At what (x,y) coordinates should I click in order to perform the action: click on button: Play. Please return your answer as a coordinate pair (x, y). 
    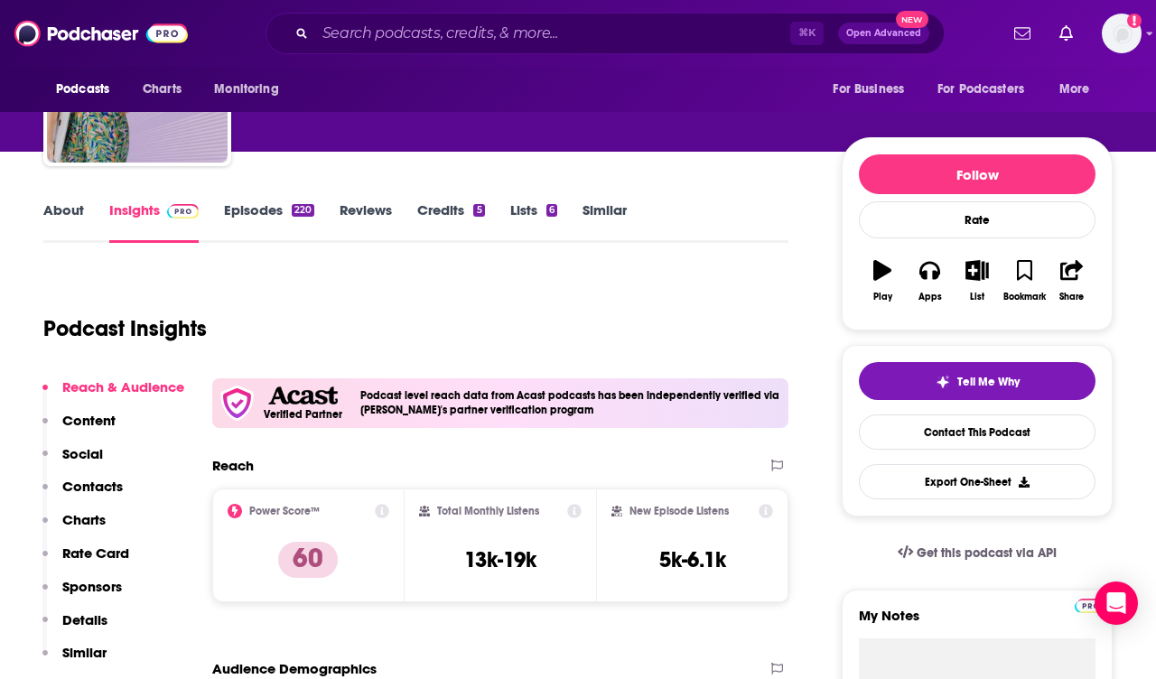
    Looking at the image, I should click on (882, 281).